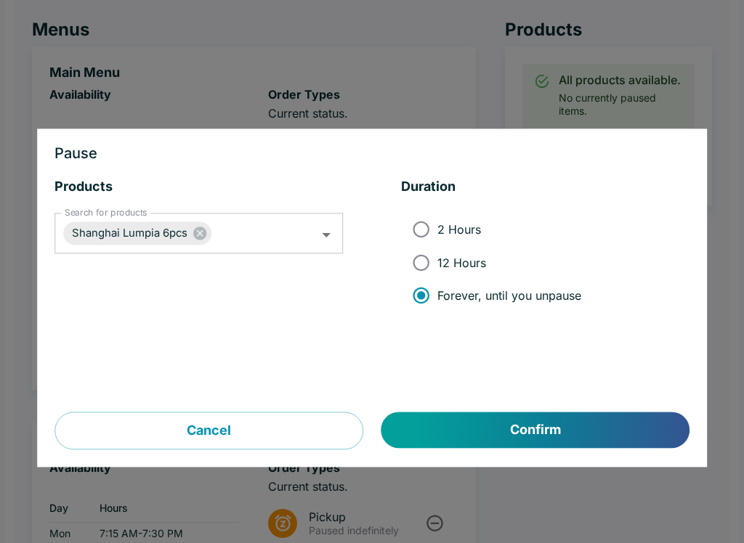  Describe the element at coordinates (545, 187) in the screenshot. I see `h5: Duration` at that location.